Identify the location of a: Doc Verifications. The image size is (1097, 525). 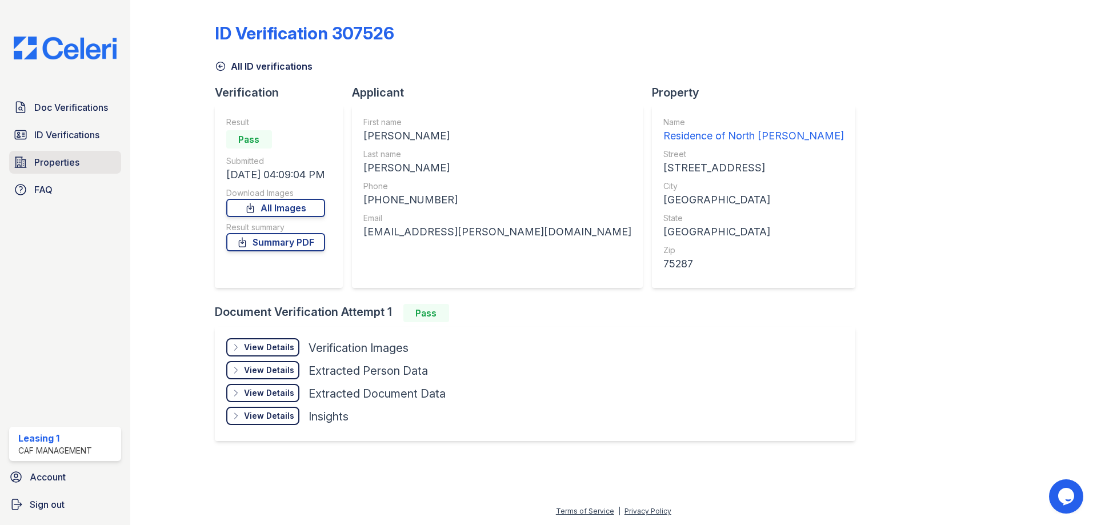
(65, 107).